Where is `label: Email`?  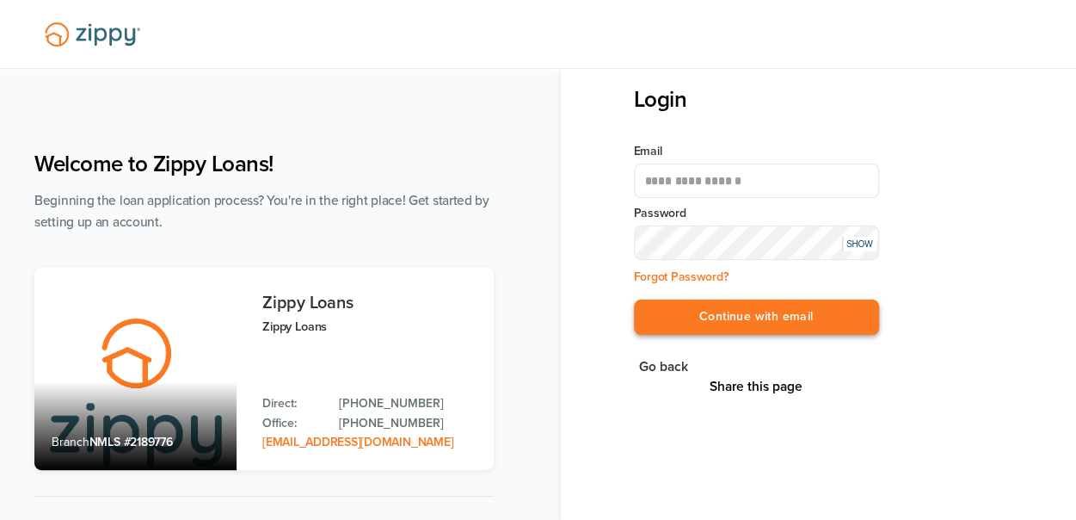
label: Email is located at coordinates (756, 151).